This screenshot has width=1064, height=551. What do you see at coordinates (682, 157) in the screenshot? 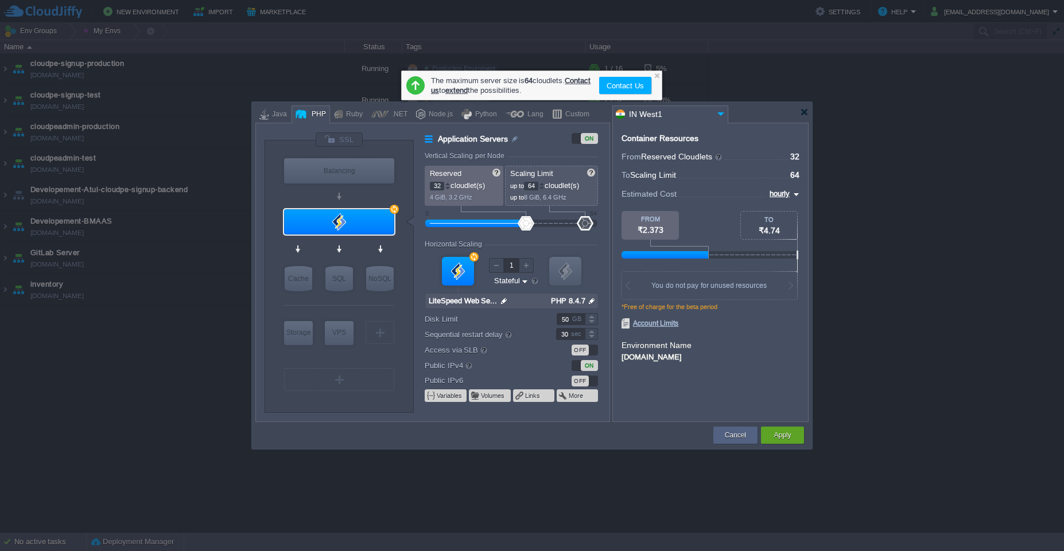
I see `span: Reserved Cloudlets` at bounding box center [682, 157].